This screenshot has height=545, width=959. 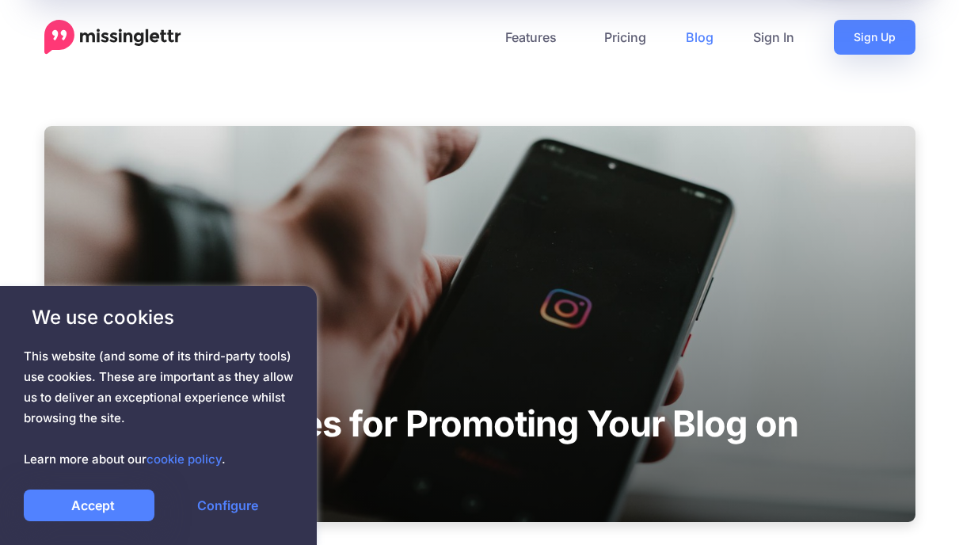 What do you see at coordinates (699, 37) in the screenshot?
I see `a: Blog` at bounding box center [699, 37].